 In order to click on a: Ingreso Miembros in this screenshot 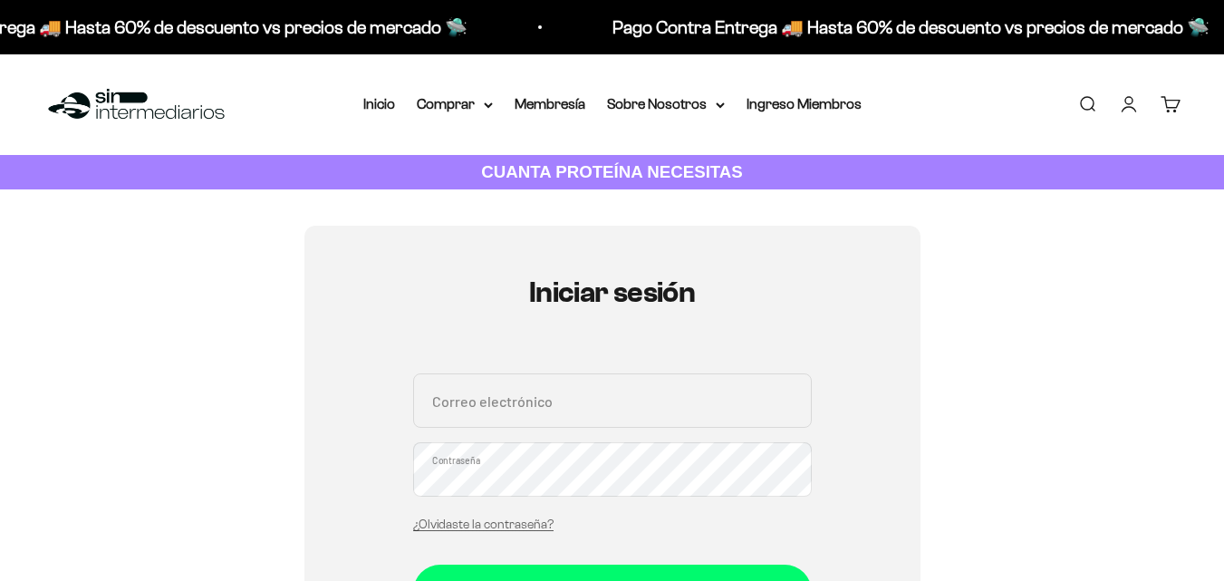, I will do `click(803, 103)`.